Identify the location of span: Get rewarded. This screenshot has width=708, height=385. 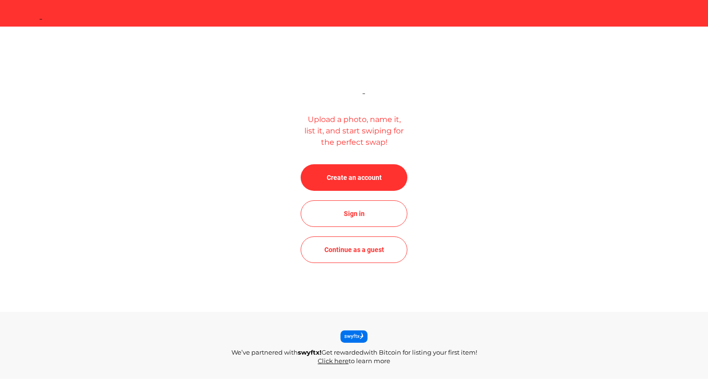
(342, 352).